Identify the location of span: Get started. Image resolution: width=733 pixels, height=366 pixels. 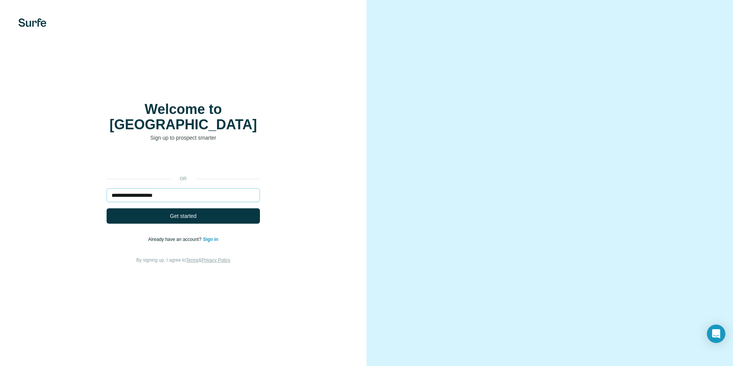
(183, 216).